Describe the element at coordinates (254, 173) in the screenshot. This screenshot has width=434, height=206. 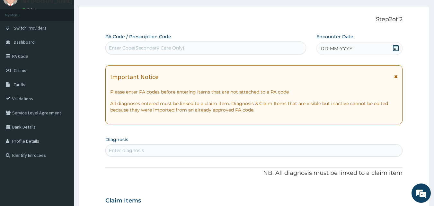
I see `p: NB: All diagnosis must be linked to a claim item` at that location.